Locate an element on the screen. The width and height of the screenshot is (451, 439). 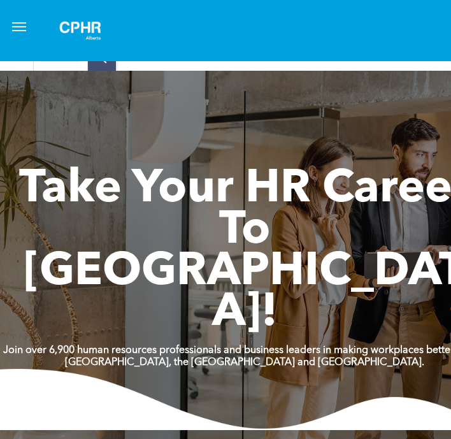
img: A white background with a few lines on it is located at coordinates (80, 31).